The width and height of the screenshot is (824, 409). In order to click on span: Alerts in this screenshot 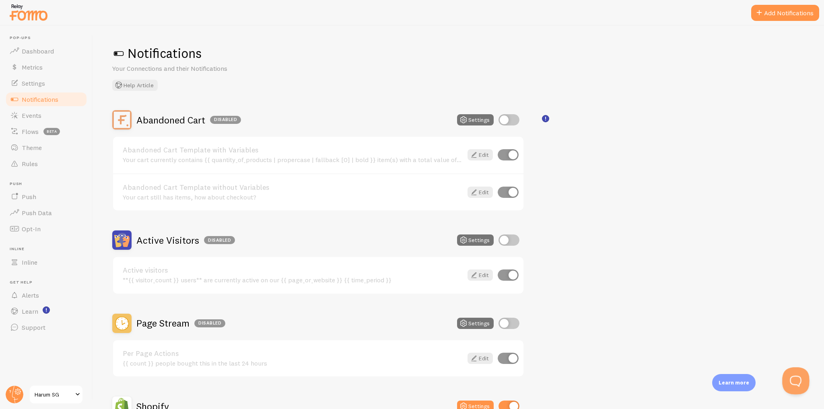, I will do `click(30, 295)`.